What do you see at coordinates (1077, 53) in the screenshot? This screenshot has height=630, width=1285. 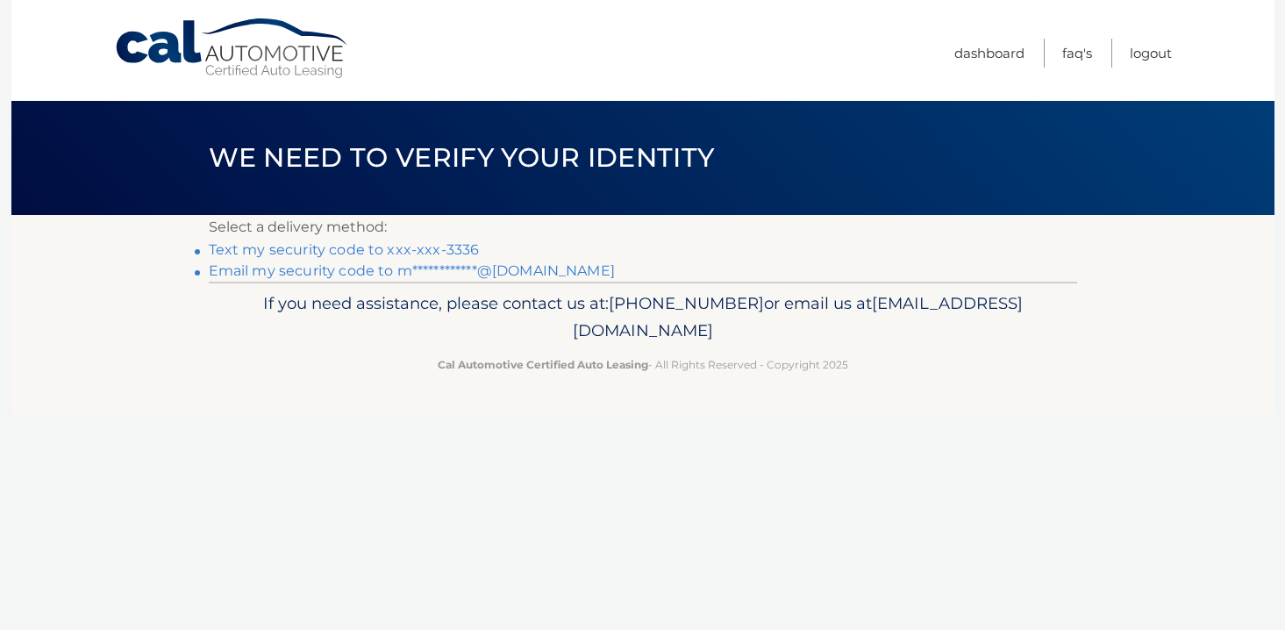 I see `a: FAQ's` at bounding box center [1077, 53].